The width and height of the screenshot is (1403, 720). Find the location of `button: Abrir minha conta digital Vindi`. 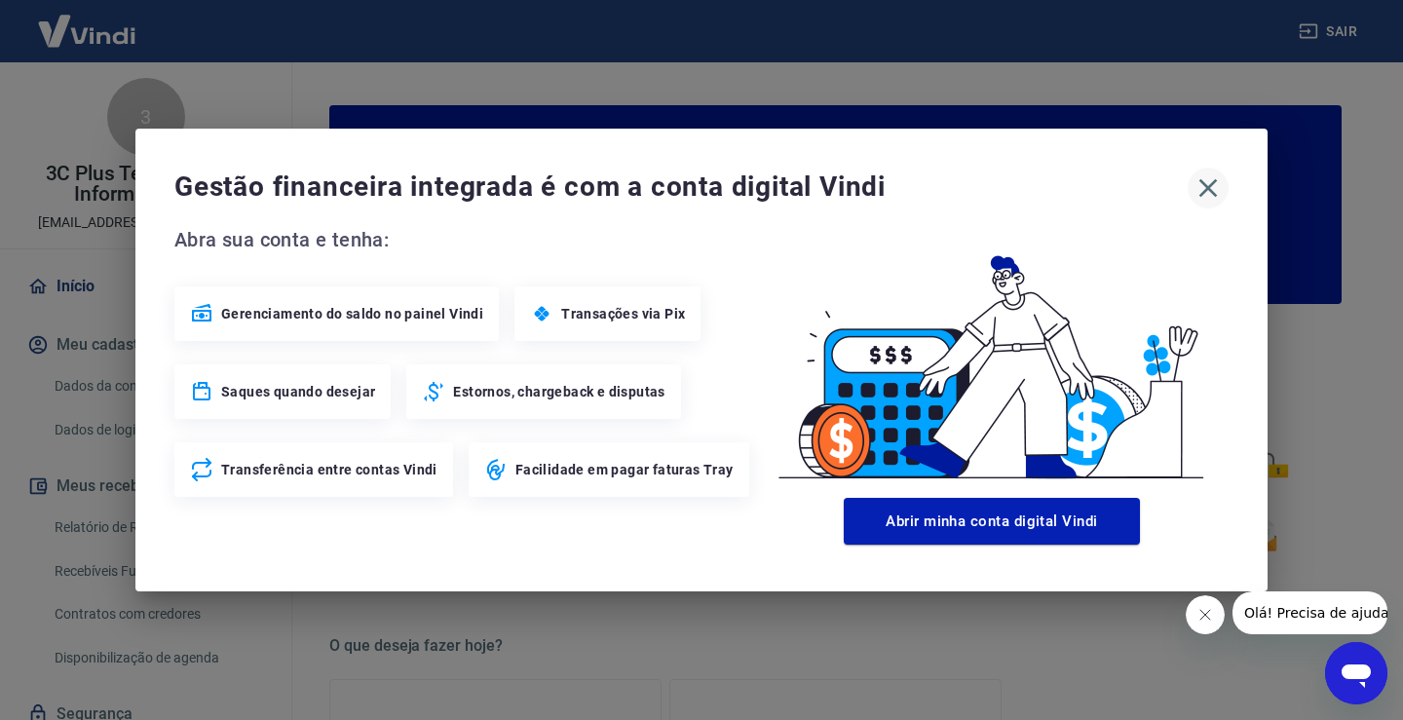

button: Abrir minha conta digital Vindi is located at coordinates (992, 521).